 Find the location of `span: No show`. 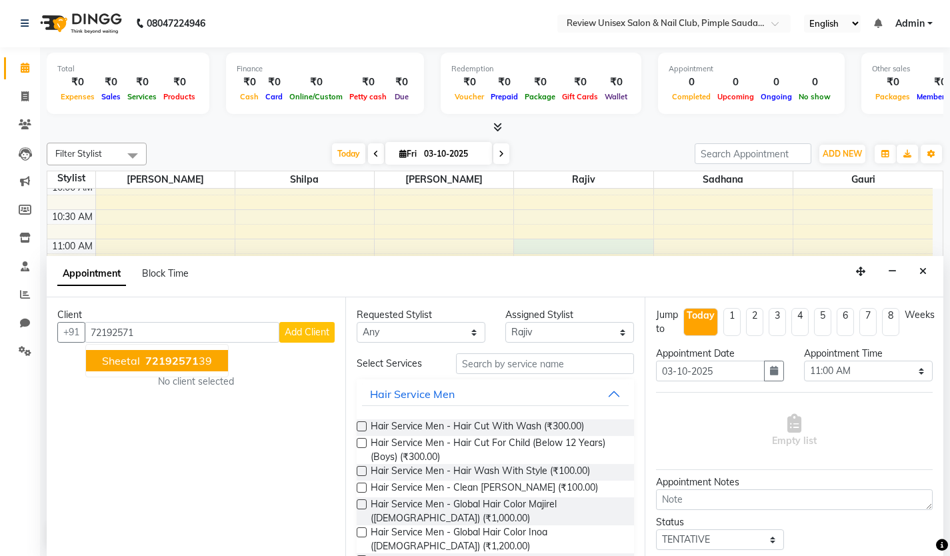

span: No show is located at coordinates (815, 97).